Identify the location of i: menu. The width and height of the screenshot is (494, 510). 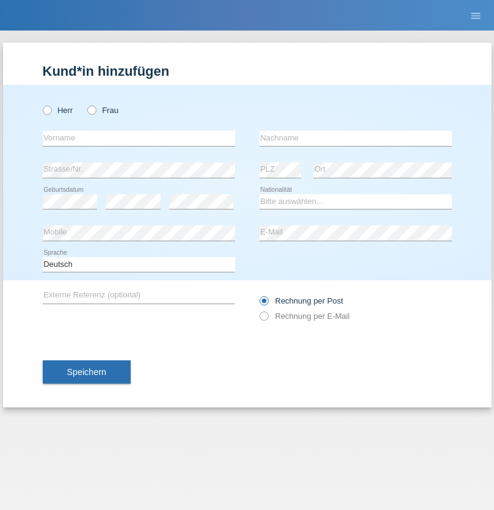
(475, 16).